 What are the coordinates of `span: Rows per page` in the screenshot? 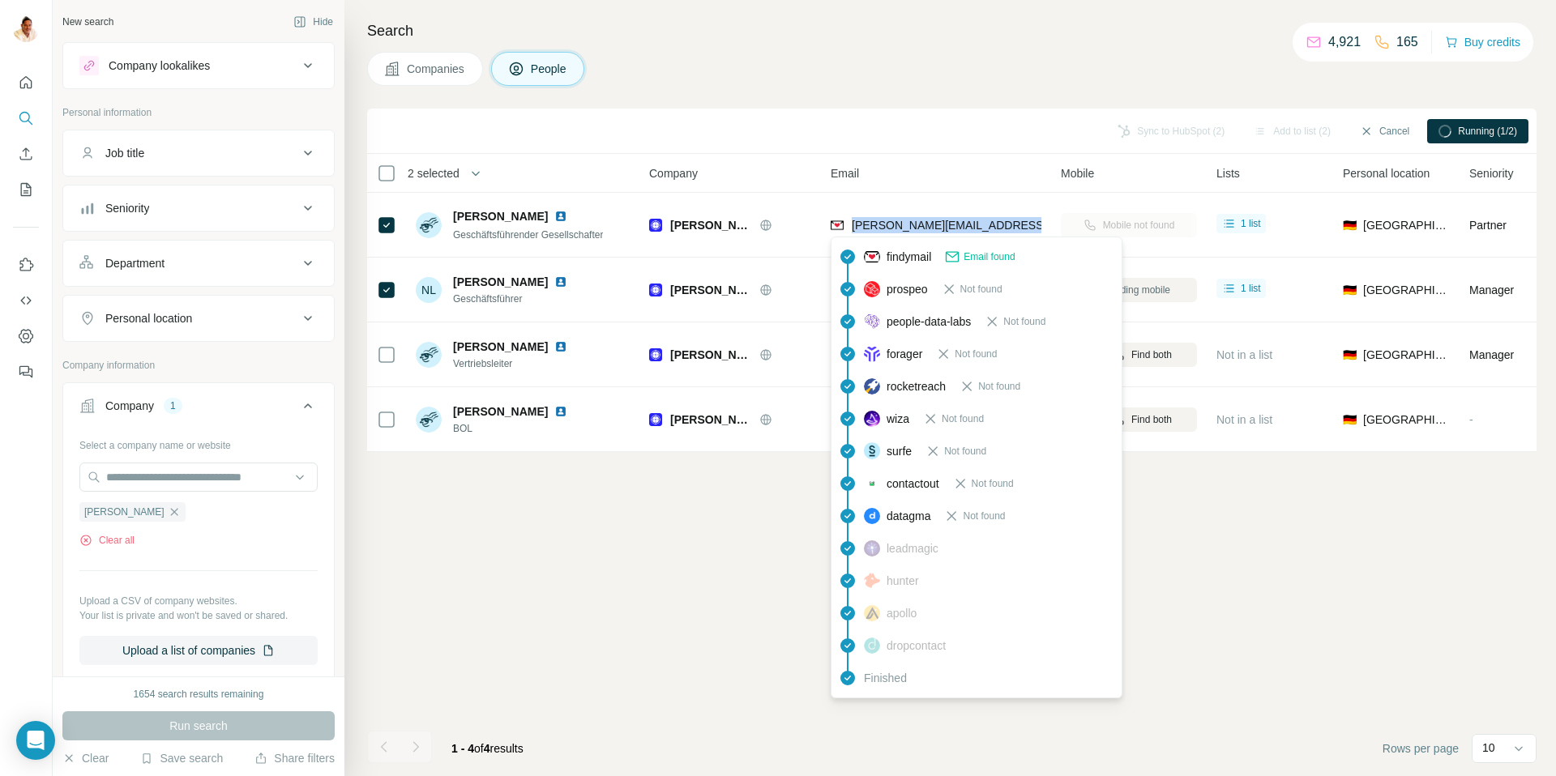 It's located at (1421, 749).